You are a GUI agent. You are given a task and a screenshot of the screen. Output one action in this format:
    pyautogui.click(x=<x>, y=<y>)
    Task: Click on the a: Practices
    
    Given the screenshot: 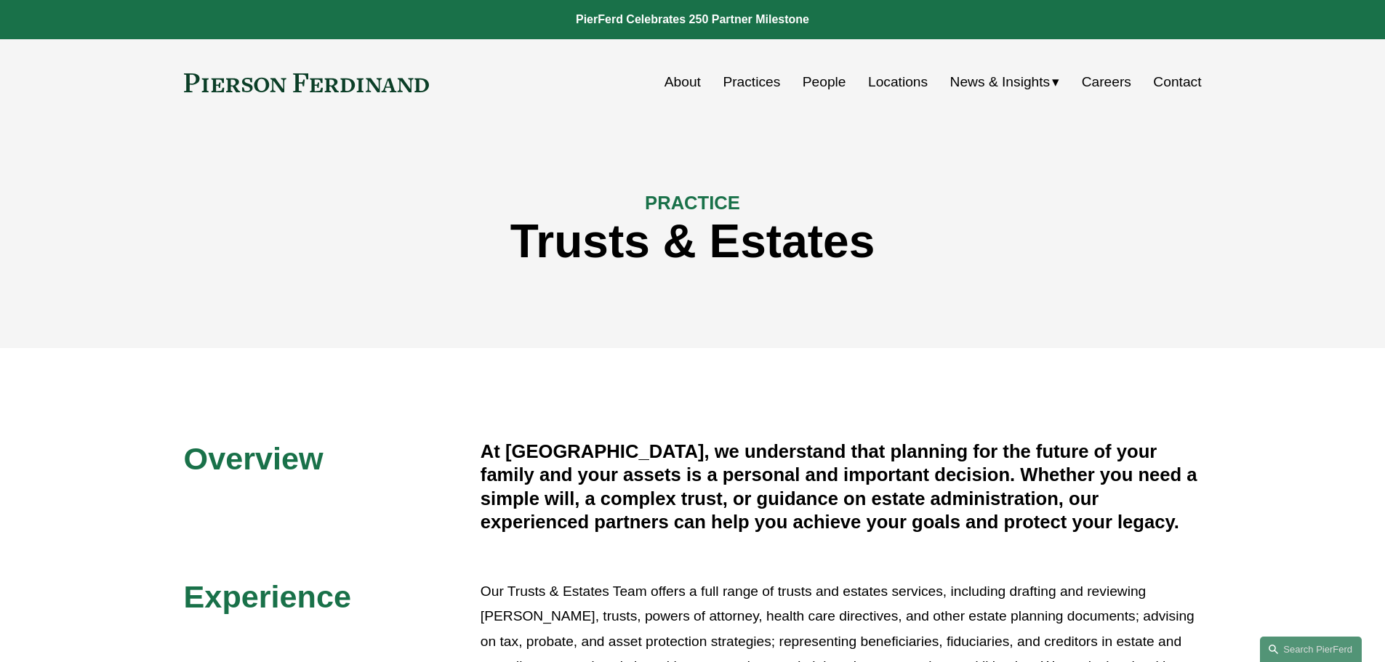 What is the action you would take?
    pyautogui.click(x=751, y=82)
    